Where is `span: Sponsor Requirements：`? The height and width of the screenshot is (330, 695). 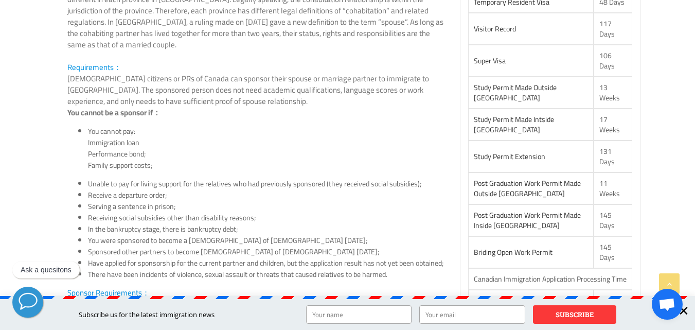 span: Sponsor Requirements： is located at coordinates (108, 292).